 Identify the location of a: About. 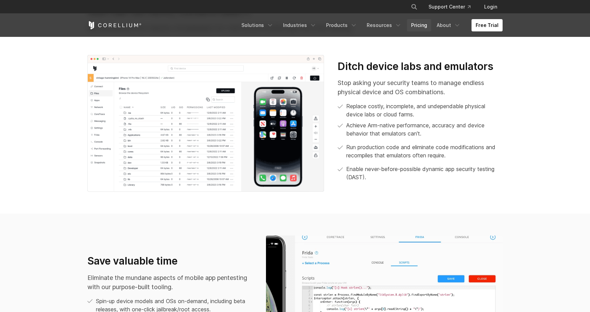
(449, 25).